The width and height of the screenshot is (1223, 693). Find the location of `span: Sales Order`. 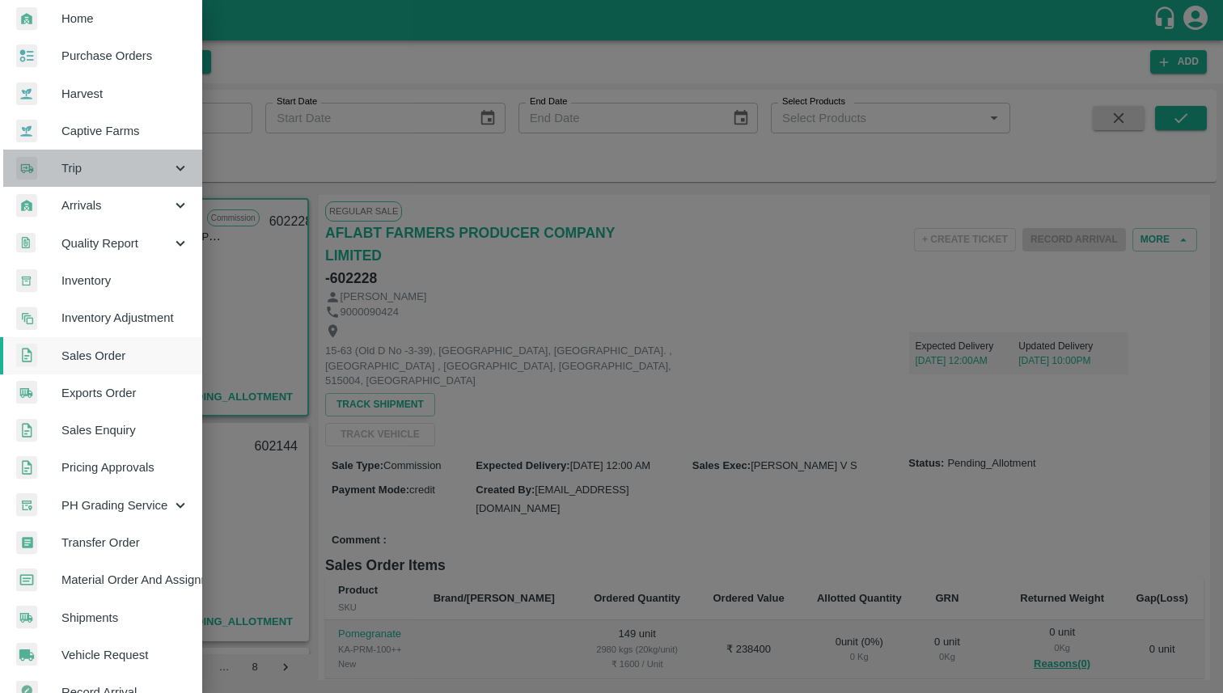

span: Sales Order is located at coordinates (125, 356).